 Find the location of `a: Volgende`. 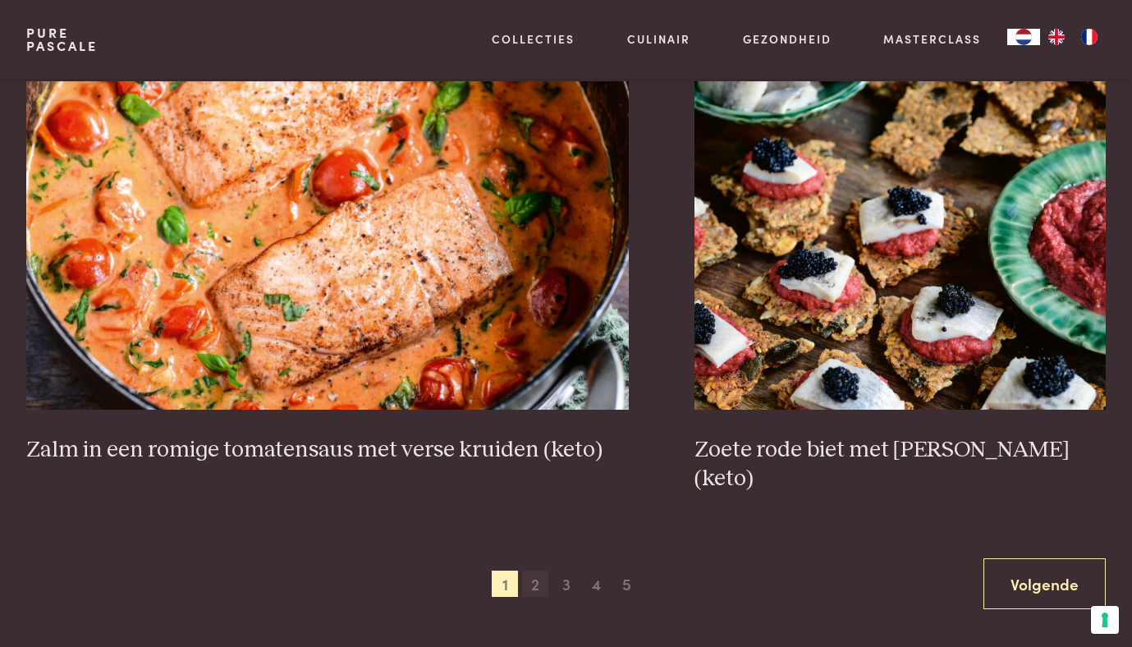

a: Volgende is located at coordinates (1044, 584).